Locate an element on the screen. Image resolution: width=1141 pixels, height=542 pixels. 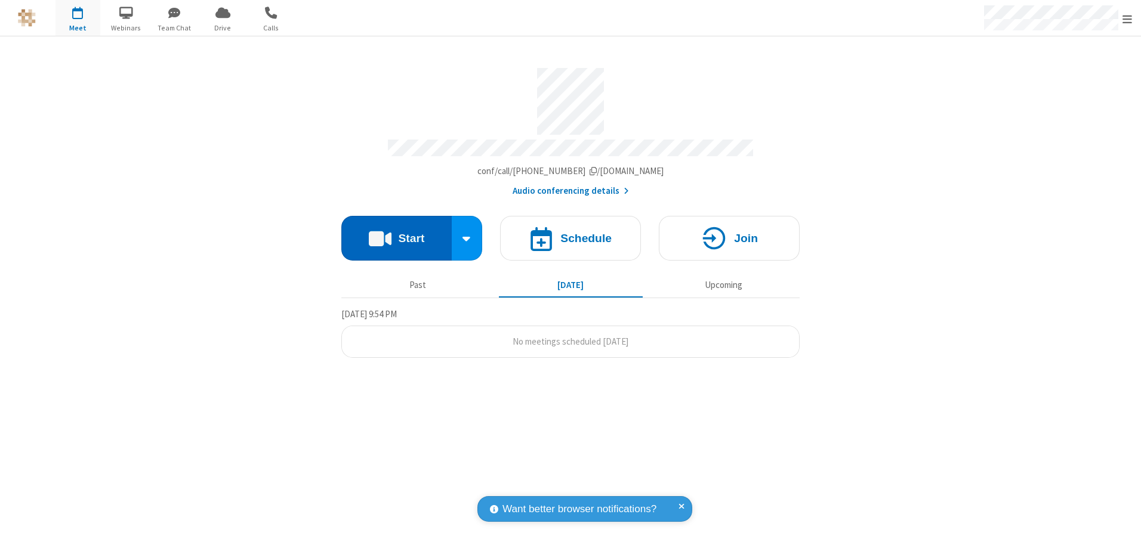
section: Account details is located at coordinates (570, 128).